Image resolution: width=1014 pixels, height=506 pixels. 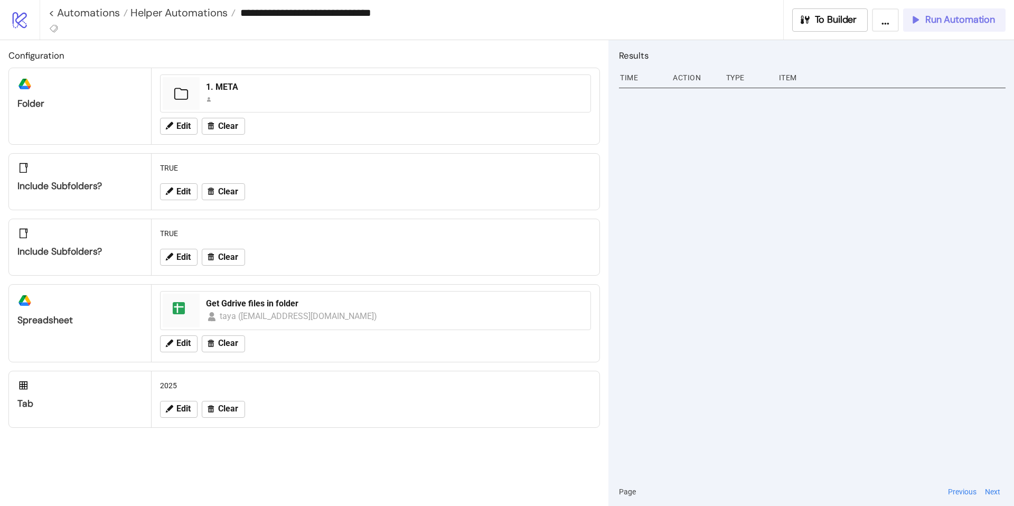 What do you see at coordinates (960, 20) in the screenshot?
I see `span: Run Automation` at bounding box center [960, 20].